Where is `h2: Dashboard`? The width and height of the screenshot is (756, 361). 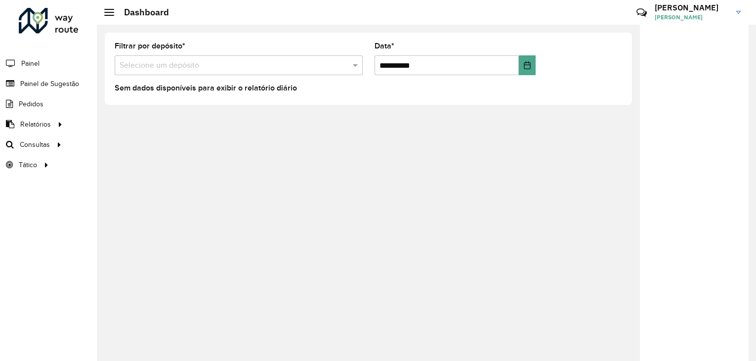
h2: Dashboard is located at coordinates (141, 12).